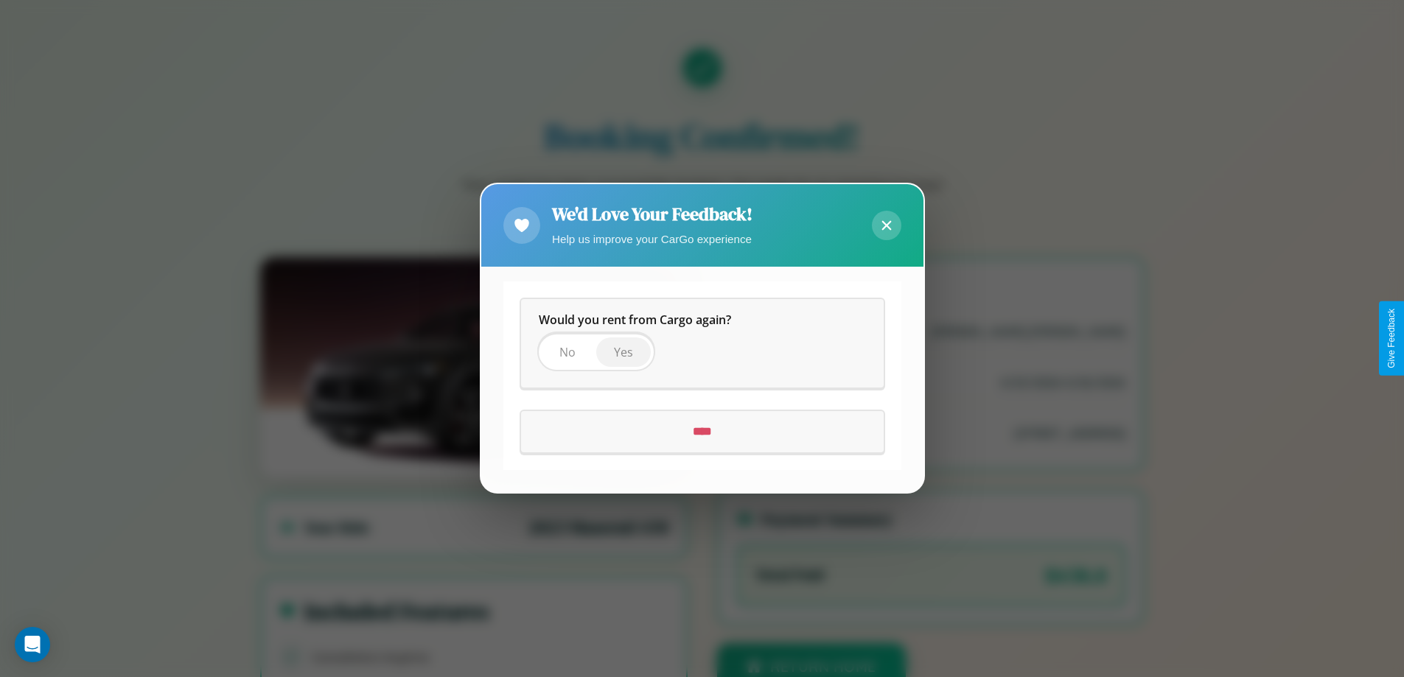 The height and width of the screenshot is (677, 1404). Describe the element at coordinates (568, 353) in the screenshot. I see `span: No` at that location.